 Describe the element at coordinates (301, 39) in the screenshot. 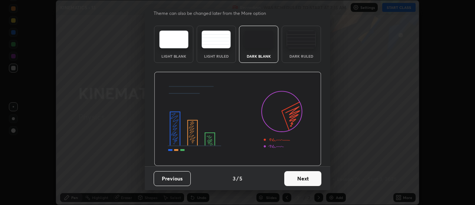

I see `img: darkRuledTheme.de295e13.svg` at that location.